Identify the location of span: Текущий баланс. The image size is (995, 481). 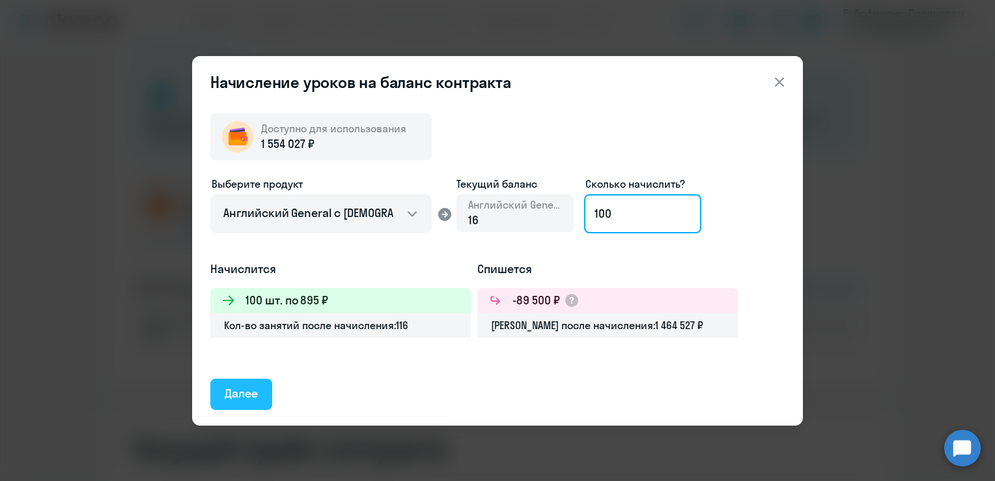
(515, 184).